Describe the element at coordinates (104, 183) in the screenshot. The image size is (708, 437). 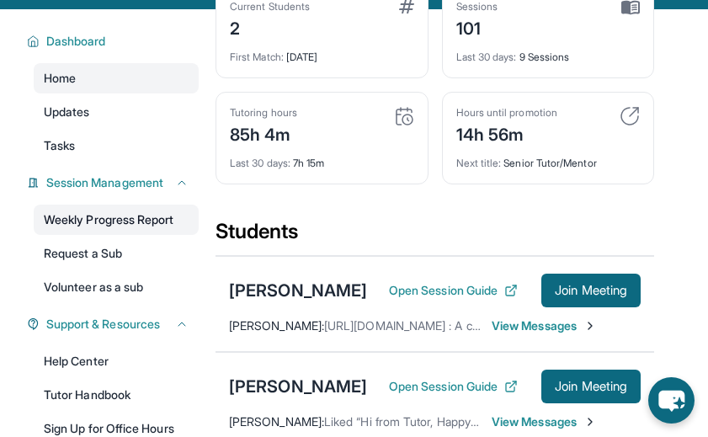
I see `span: Session Management` at that location.